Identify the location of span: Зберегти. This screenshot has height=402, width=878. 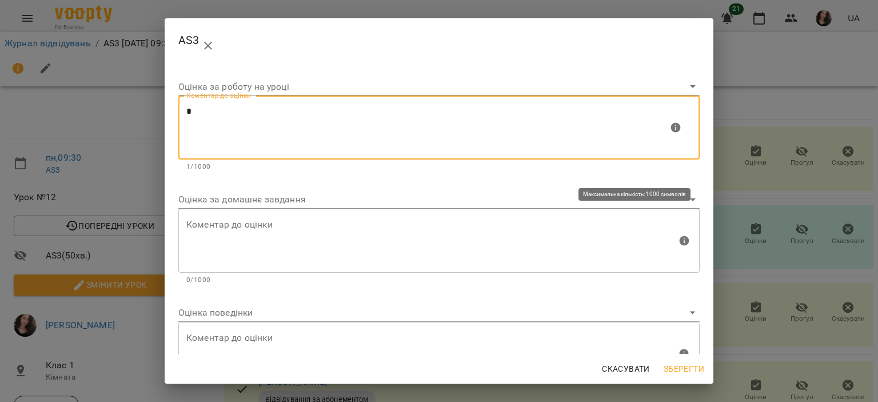
(684, 369).